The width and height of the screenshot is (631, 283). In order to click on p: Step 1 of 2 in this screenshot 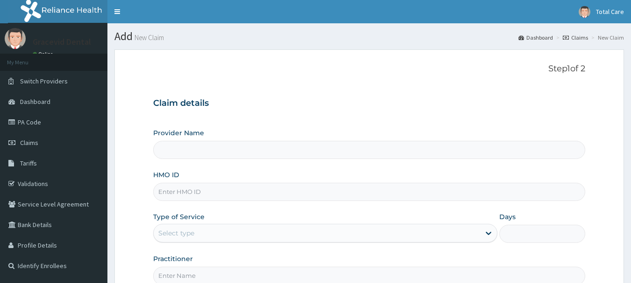, I will do `click(369, 69)`.